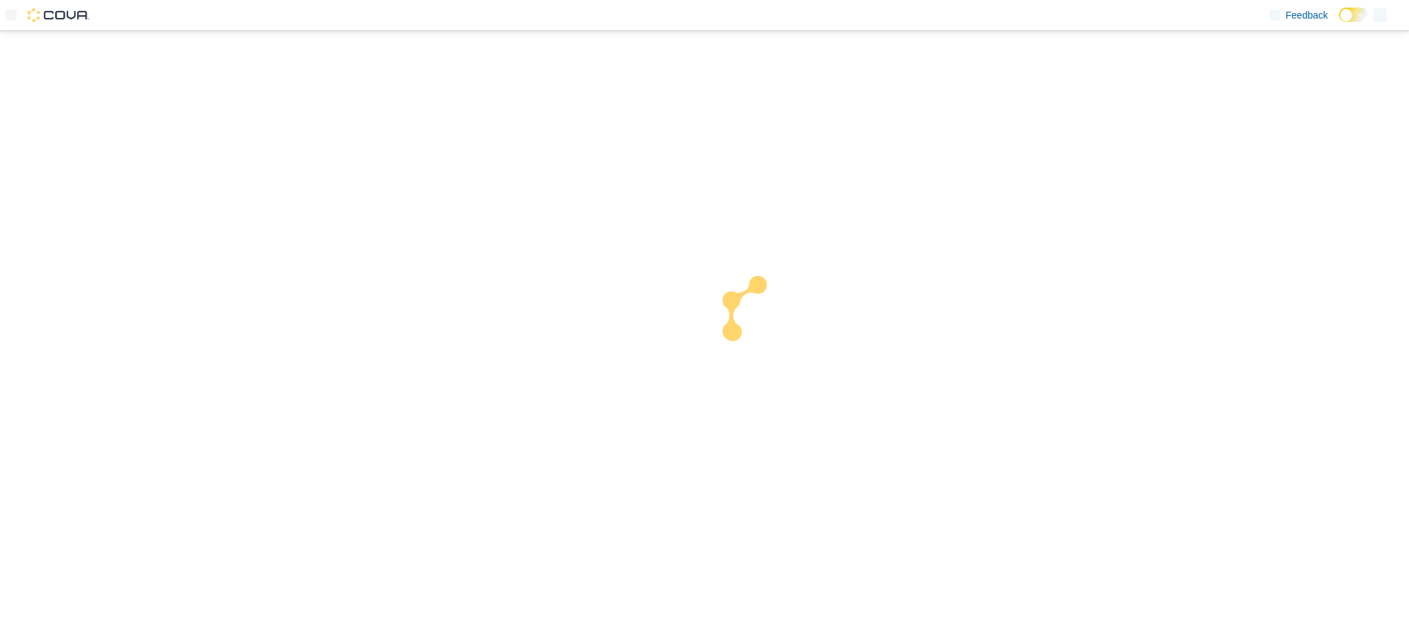 This screenshot has width=1409, height=618. What do you see at coordinates (1339, 22) in the screenshot?
I see `span: Dark Mode` at bounding box center [1339, 22].